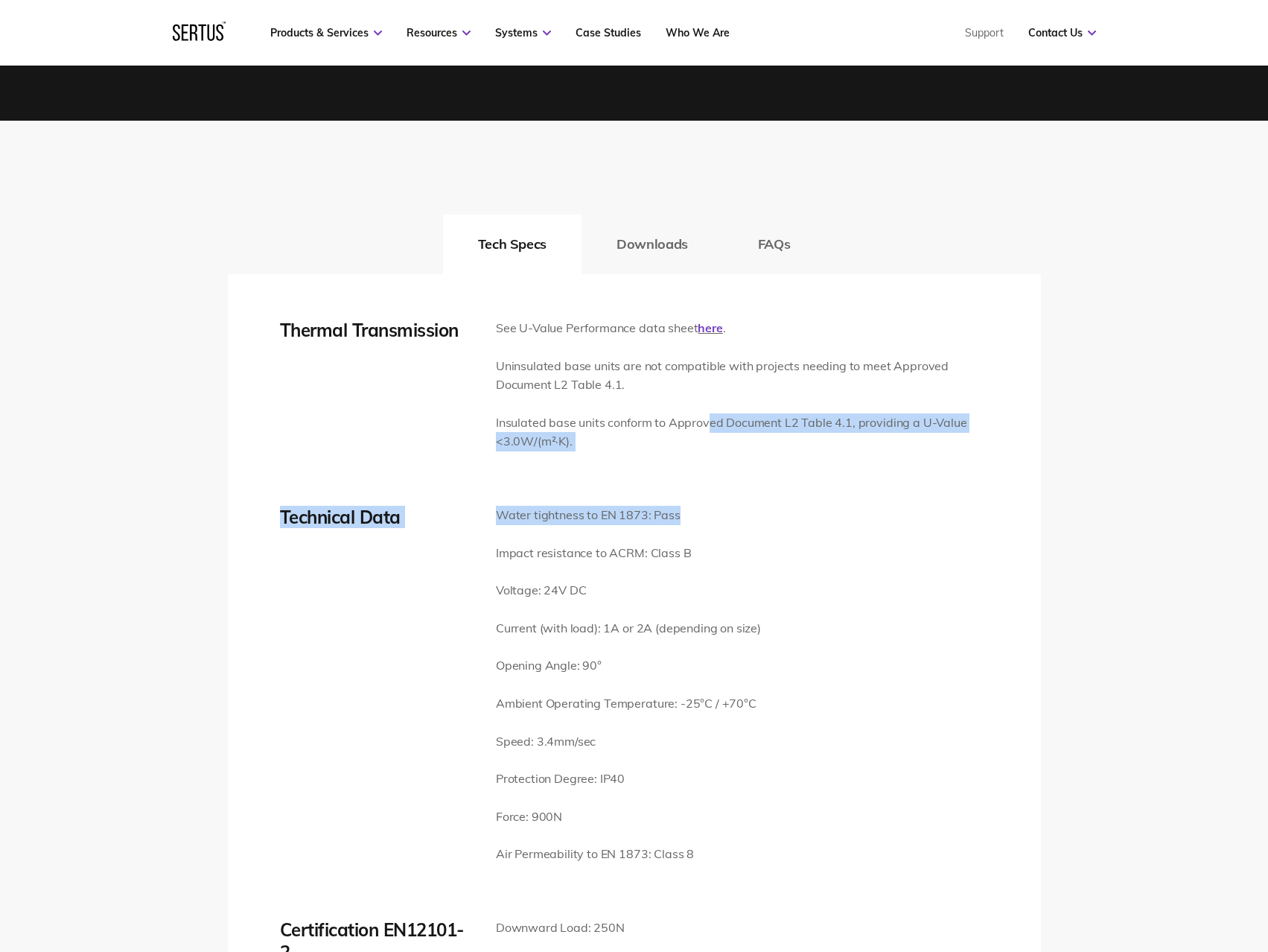  What do you see at coordinates (326, 33) in the screenshot?
I see `a: Products & Services` at bounding box center [326, 33].